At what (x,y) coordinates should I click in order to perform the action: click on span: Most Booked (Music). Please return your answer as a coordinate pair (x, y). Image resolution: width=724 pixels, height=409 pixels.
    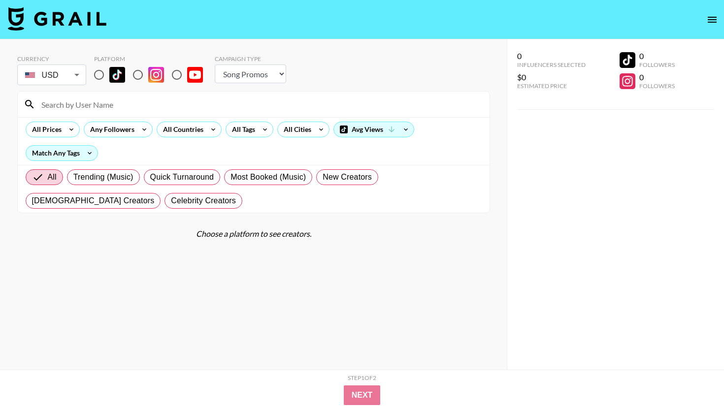
    Looking at the image, I should click on (268, 177).